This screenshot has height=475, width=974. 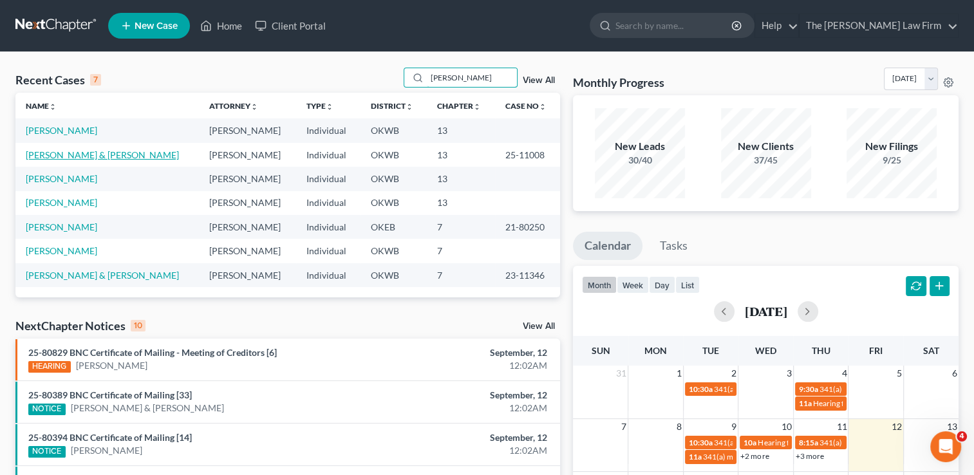 What do you see at coordinates (810, 456) in the screenshot?
I see `a: +3 more` at bounding box center [810, 456].